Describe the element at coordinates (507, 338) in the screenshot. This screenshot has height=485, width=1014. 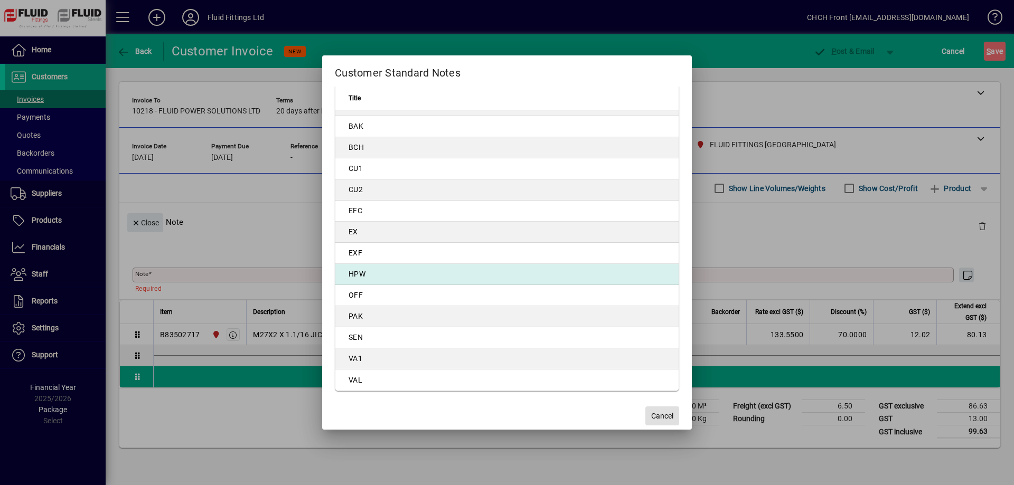
I see `td: SEN` at that location.